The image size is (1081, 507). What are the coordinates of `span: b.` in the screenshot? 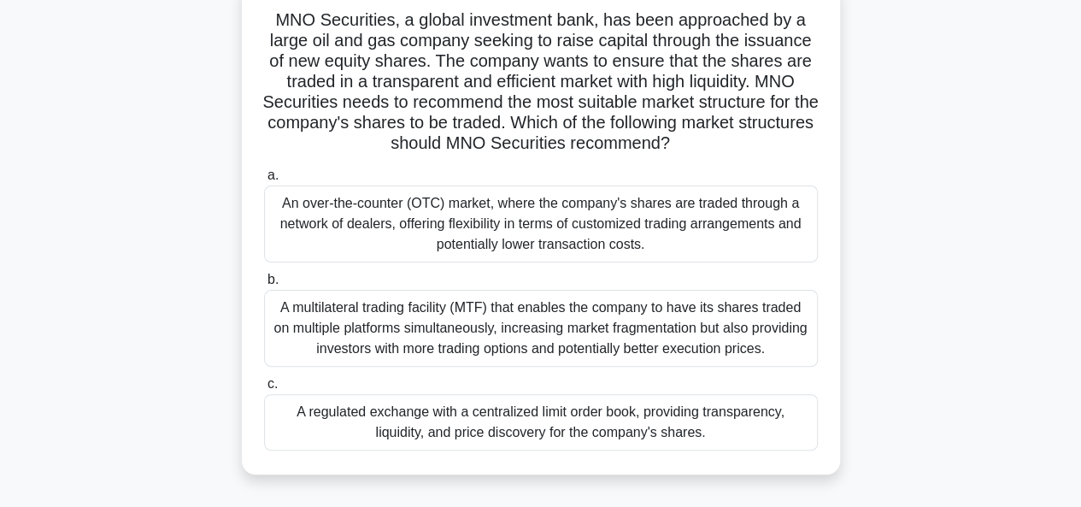 It's located at (273, 279).